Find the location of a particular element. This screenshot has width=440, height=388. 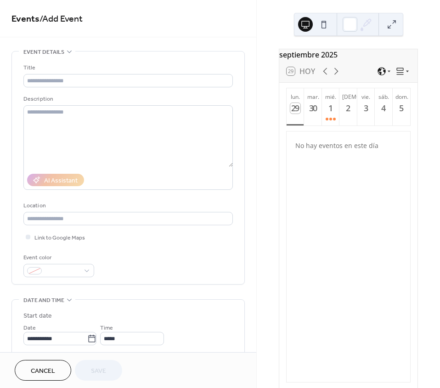

div: 2 is located at coordinates (348, 108).